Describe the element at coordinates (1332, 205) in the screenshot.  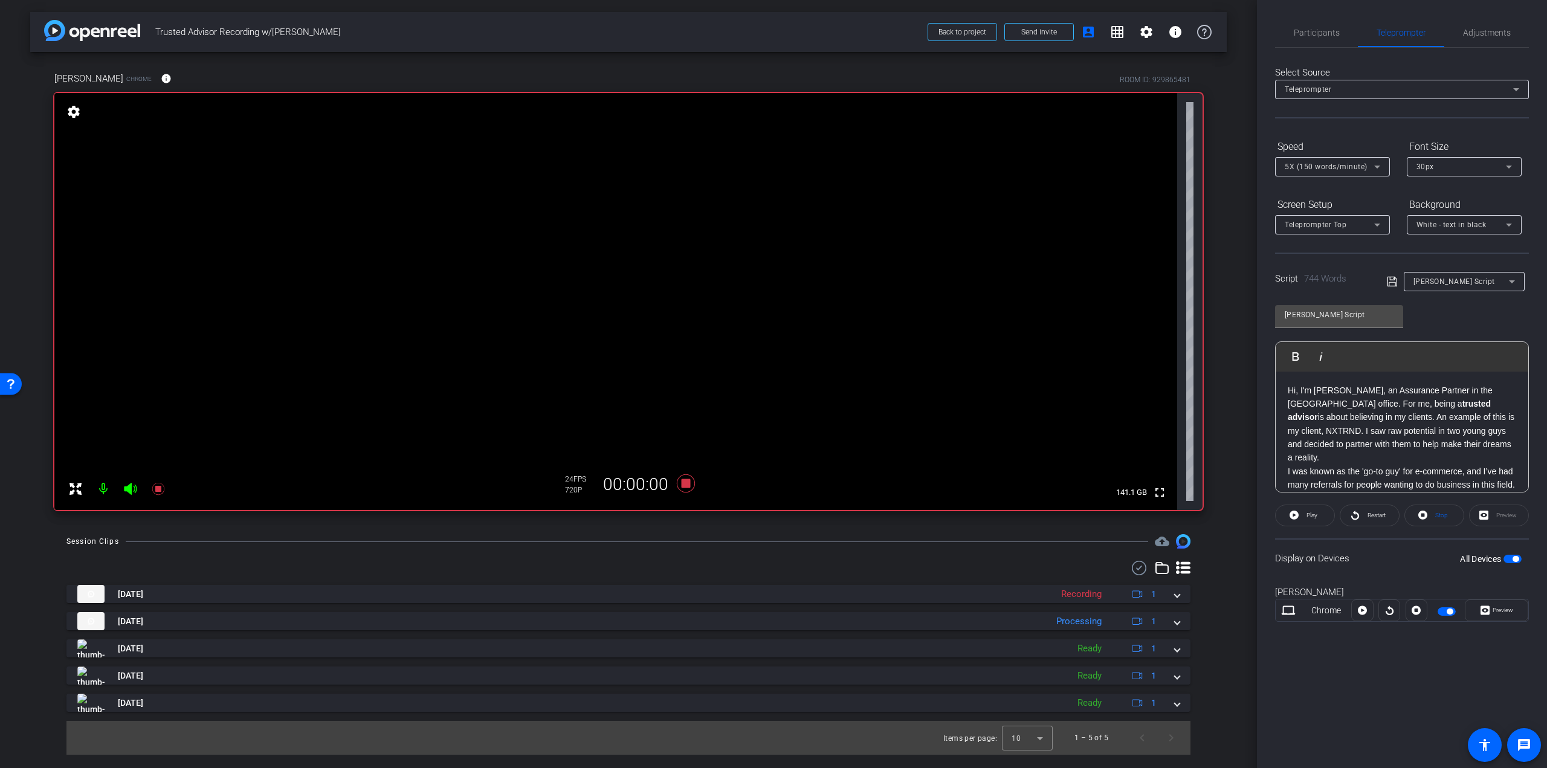
I see `div: Screen Setup` at that location.